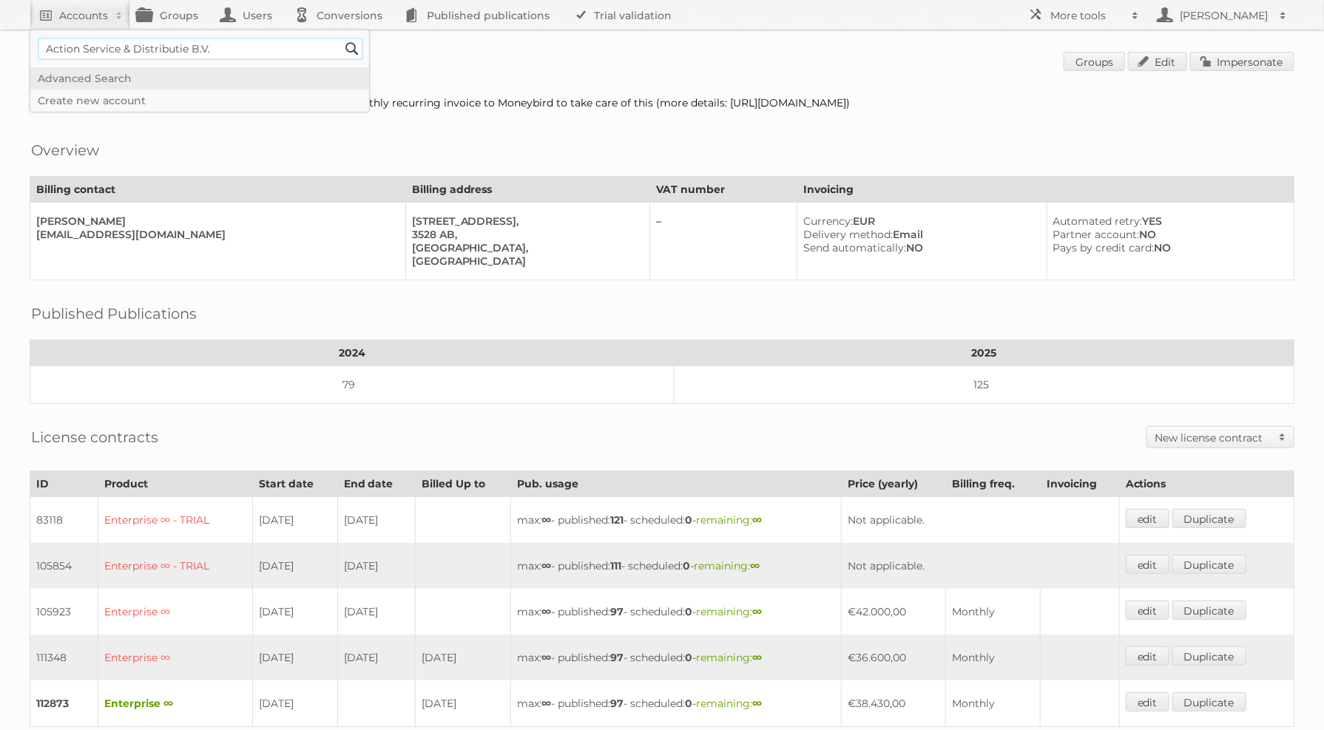 The image size is (1324, 730). What do you see at coordinates (95, 437) in the screenshot?
I see `h2: License contracts` at bounding box center [95, 437].